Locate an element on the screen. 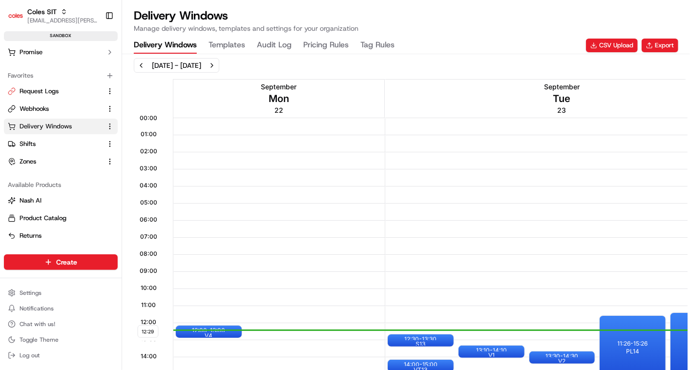 The width and height of the screenshot is (690, 370). button: Start new chat is located at coordinates (172, 102).